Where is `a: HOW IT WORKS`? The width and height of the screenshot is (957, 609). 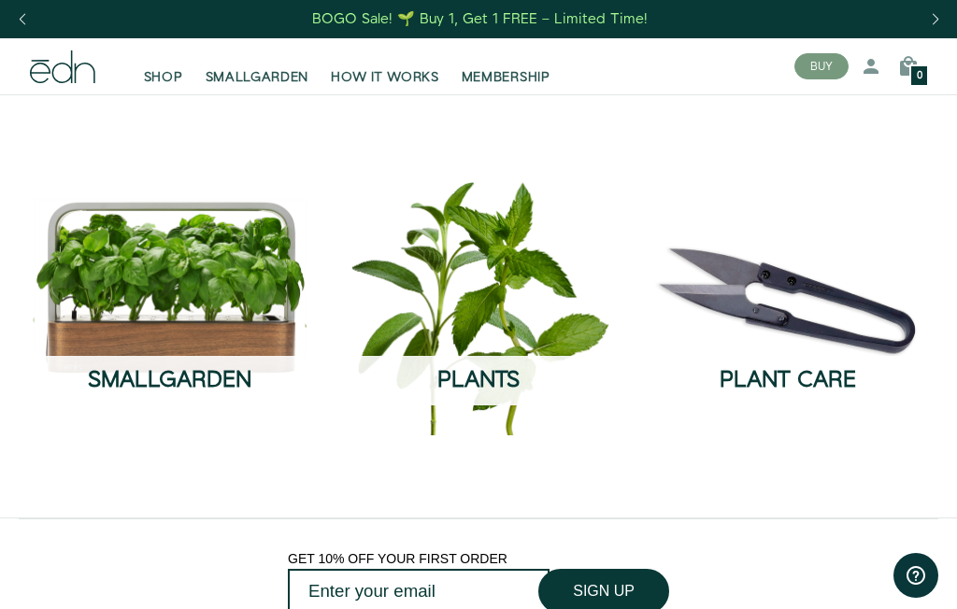 a: HOW IT WORKS is located at coordinates (384, 66).